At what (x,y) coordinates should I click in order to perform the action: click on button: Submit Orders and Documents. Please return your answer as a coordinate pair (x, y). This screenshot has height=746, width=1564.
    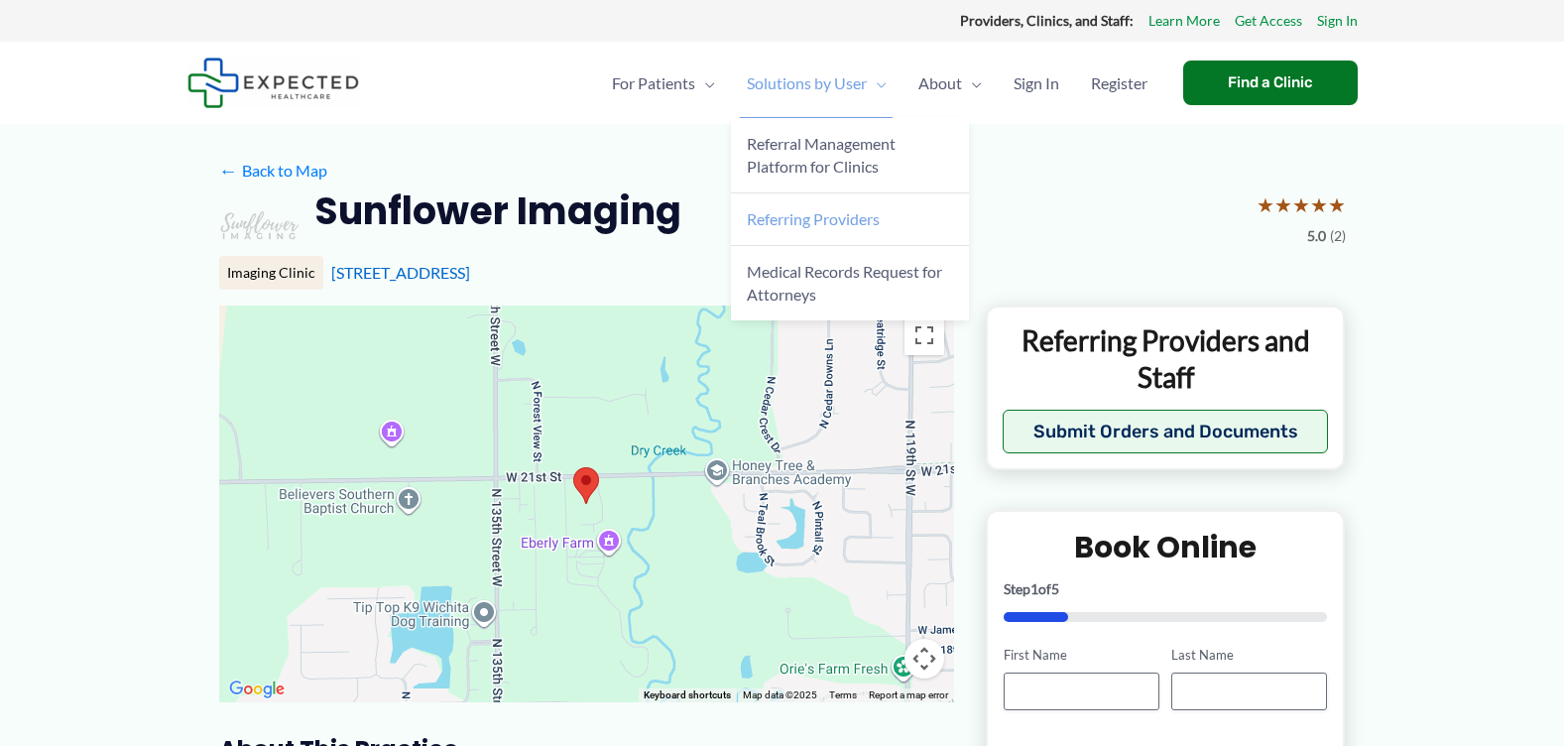
    Looking at the image, I should click on (1166, 432).